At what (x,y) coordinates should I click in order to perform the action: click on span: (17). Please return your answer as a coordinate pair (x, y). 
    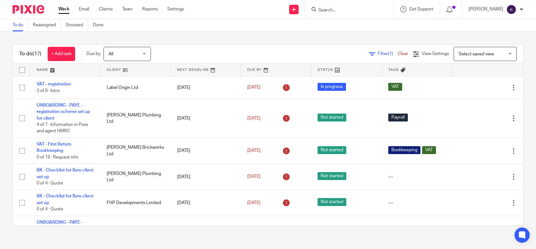
    Looking at the image, I should click on (37, 54).